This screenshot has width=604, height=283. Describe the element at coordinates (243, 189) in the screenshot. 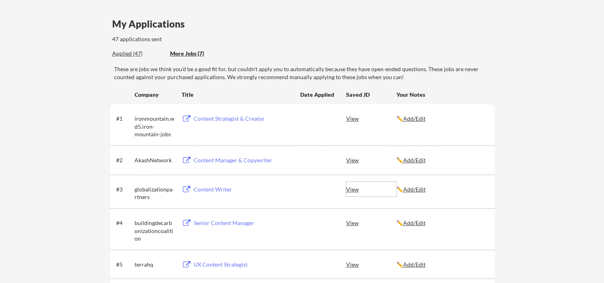

I see `div: Content Writer` at that location.